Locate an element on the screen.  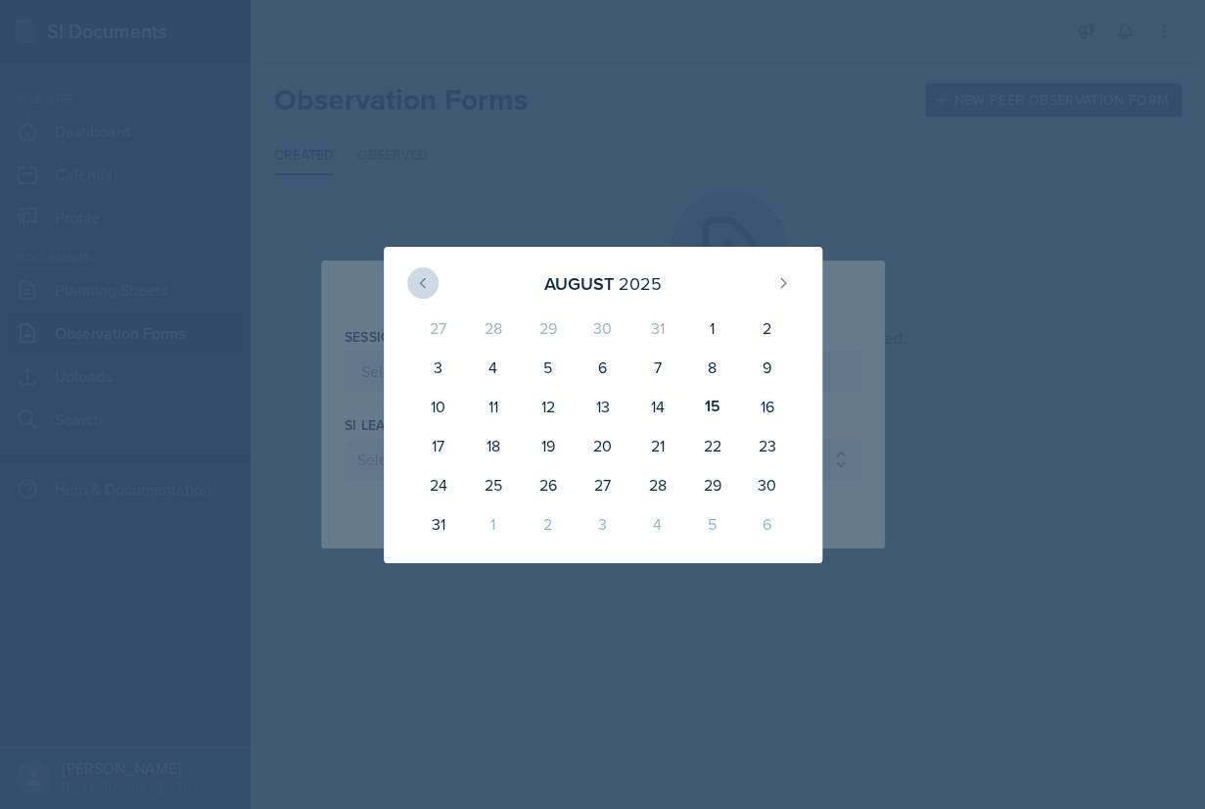
div: 18 is located at coordinates (492, 445).